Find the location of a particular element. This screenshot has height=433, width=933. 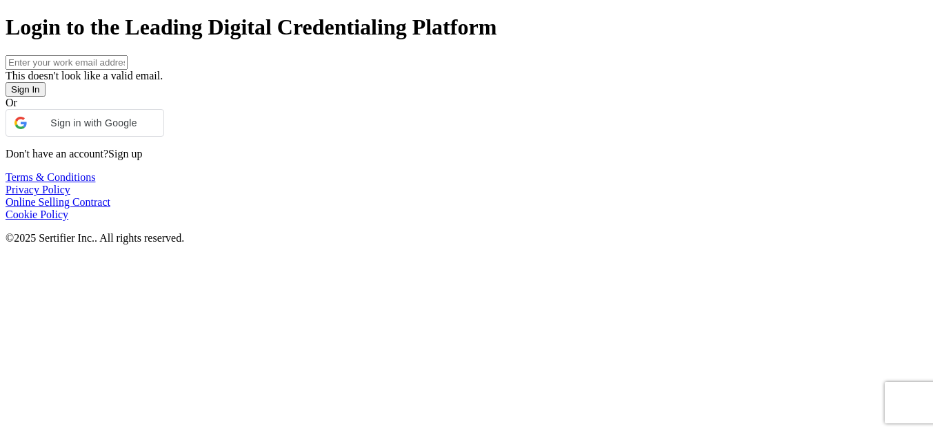

a: Privacy Policy is located at coordinates (38, 189).